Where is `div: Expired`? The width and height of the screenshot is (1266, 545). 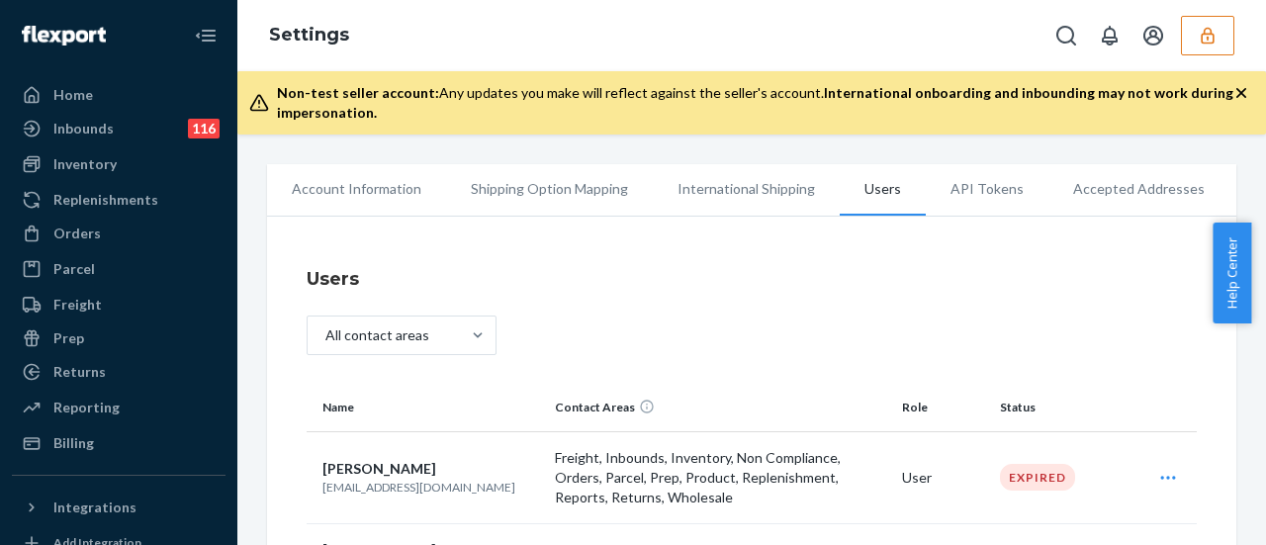
div: Expired is located at coordinates (1037, 477).